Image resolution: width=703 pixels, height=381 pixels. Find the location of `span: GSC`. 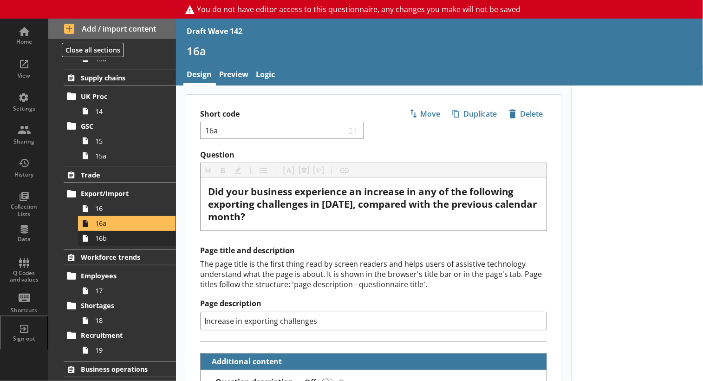

span: GSC is located at coordinates (120, 126).